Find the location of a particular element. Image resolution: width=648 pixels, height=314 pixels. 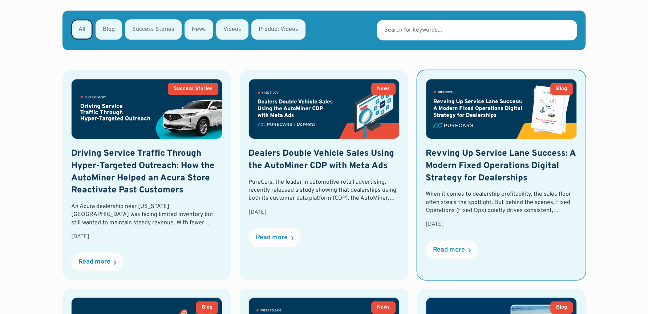

input: Search for keywords... is located at coordinates (477, 30).